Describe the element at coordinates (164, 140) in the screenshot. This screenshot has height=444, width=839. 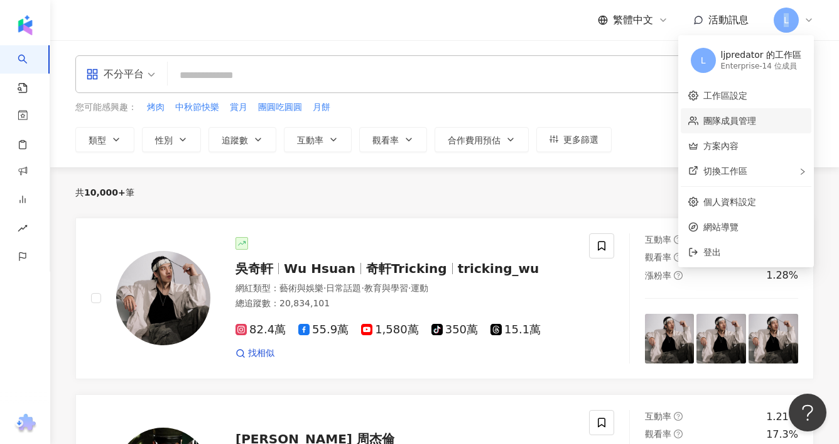
I see `span: 性別` at that location.